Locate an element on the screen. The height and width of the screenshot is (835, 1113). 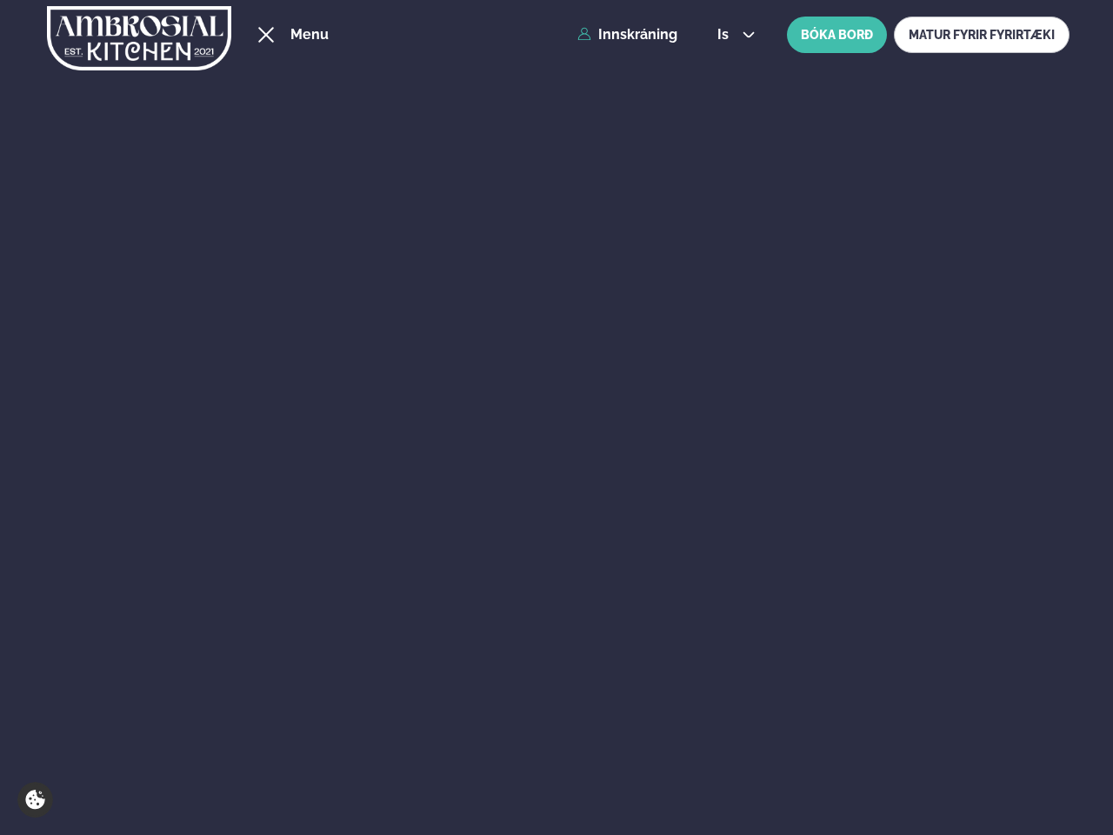
a: Innskráning is located at coordinates (627, 35).